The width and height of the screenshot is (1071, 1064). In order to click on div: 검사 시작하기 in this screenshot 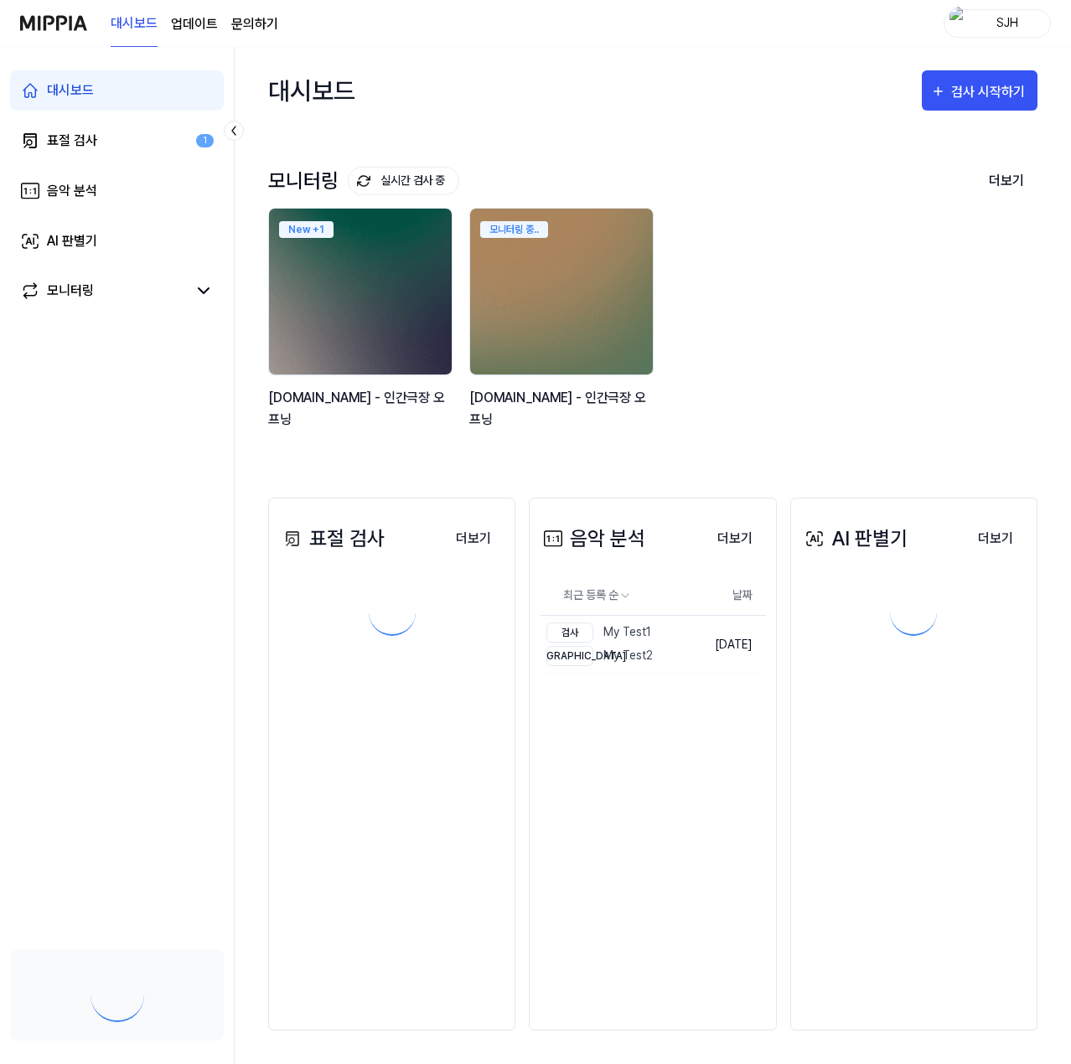, I will do `click(989, 92)`.